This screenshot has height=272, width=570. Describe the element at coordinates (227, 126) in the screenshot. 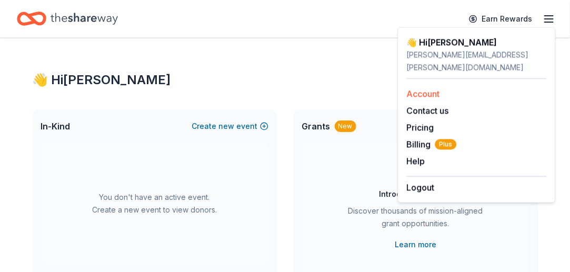

I see `span: new` at that location.